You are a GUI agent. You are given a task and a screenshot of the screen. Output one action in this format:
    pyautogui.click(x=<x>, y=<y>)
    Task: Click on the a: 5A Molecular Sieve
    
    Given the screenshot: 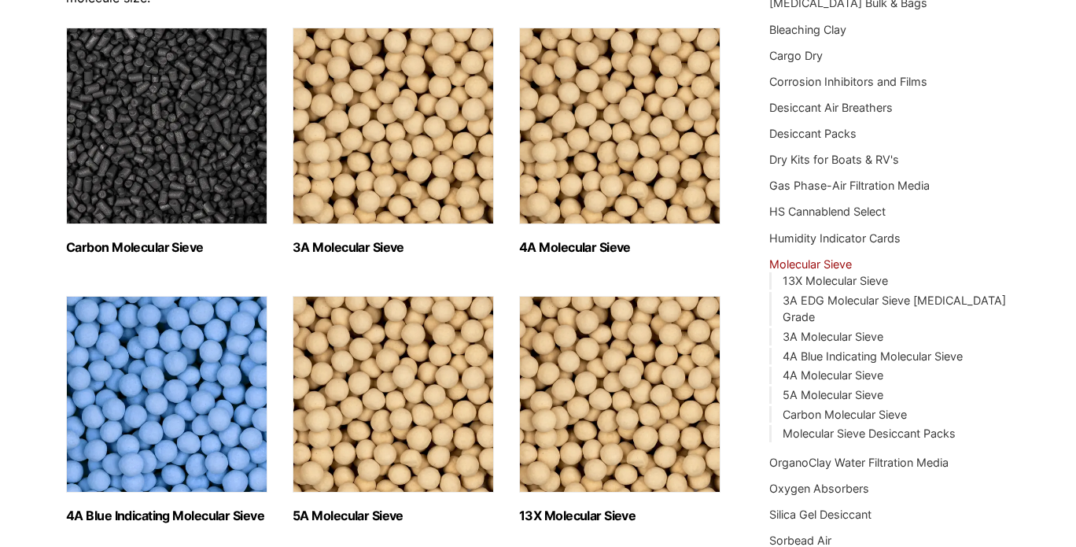 What is the action you would take?
    pyautogui.click(x=833, y=394)
    